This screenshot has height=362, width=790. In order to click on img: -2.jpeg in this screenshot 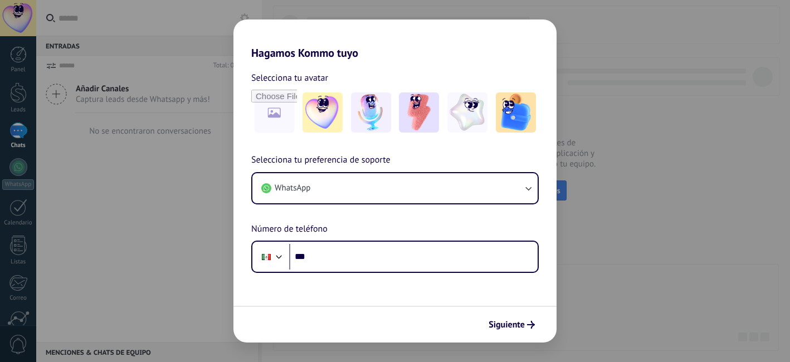, I will do `click(371, 113)`.